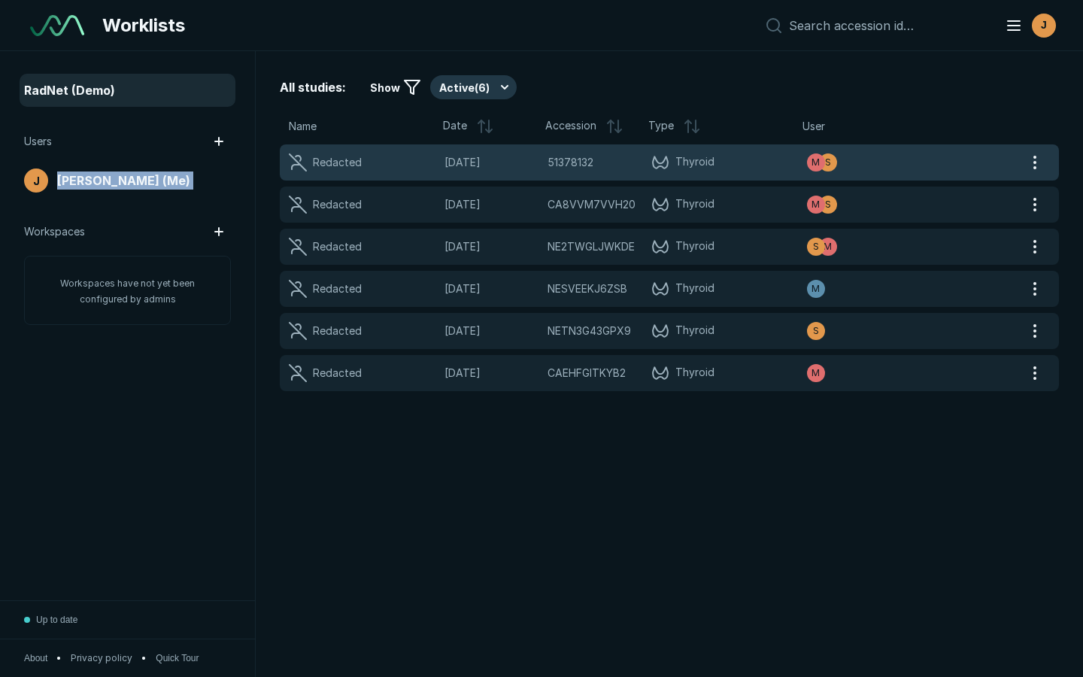 The width and height of the screenshot is (1083, 677). I want to click on span: All studies:, so click(313, 87).